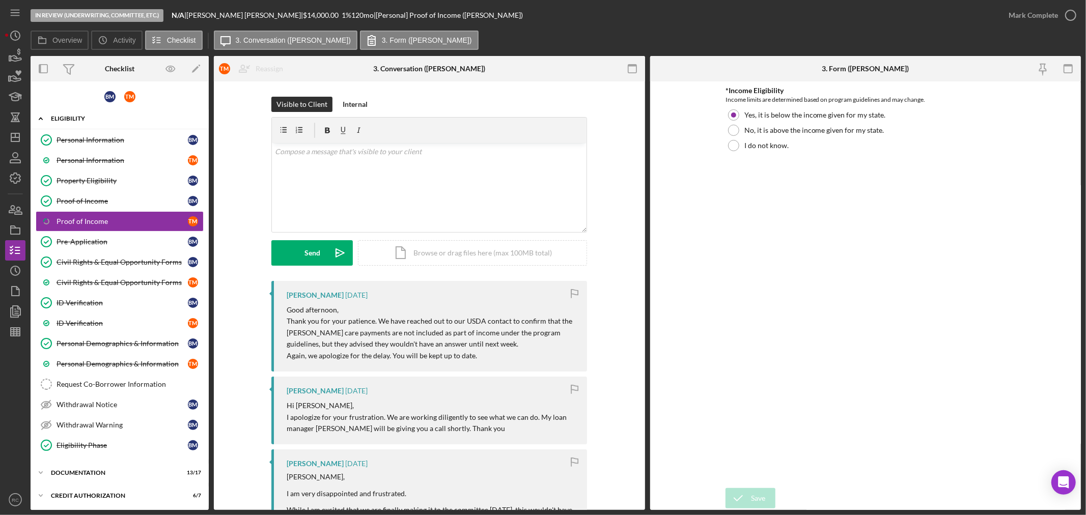 The height and width of the screenshot is (515, 1086). Describe the element at coordinates (120, 222) in the screenshot. I see `a: Proof of IncomeTM` at that location.